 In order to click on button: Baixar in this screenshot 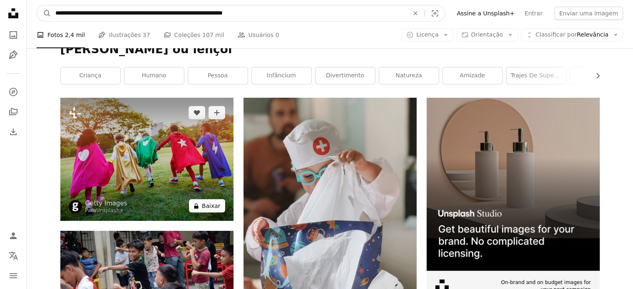, I will do `click(207, 206)`.